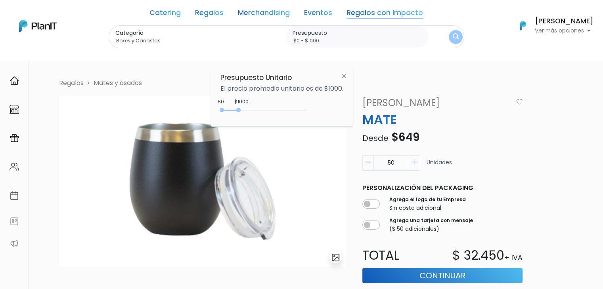  I want to click on nav: breadcrumb, so click(309, 84).